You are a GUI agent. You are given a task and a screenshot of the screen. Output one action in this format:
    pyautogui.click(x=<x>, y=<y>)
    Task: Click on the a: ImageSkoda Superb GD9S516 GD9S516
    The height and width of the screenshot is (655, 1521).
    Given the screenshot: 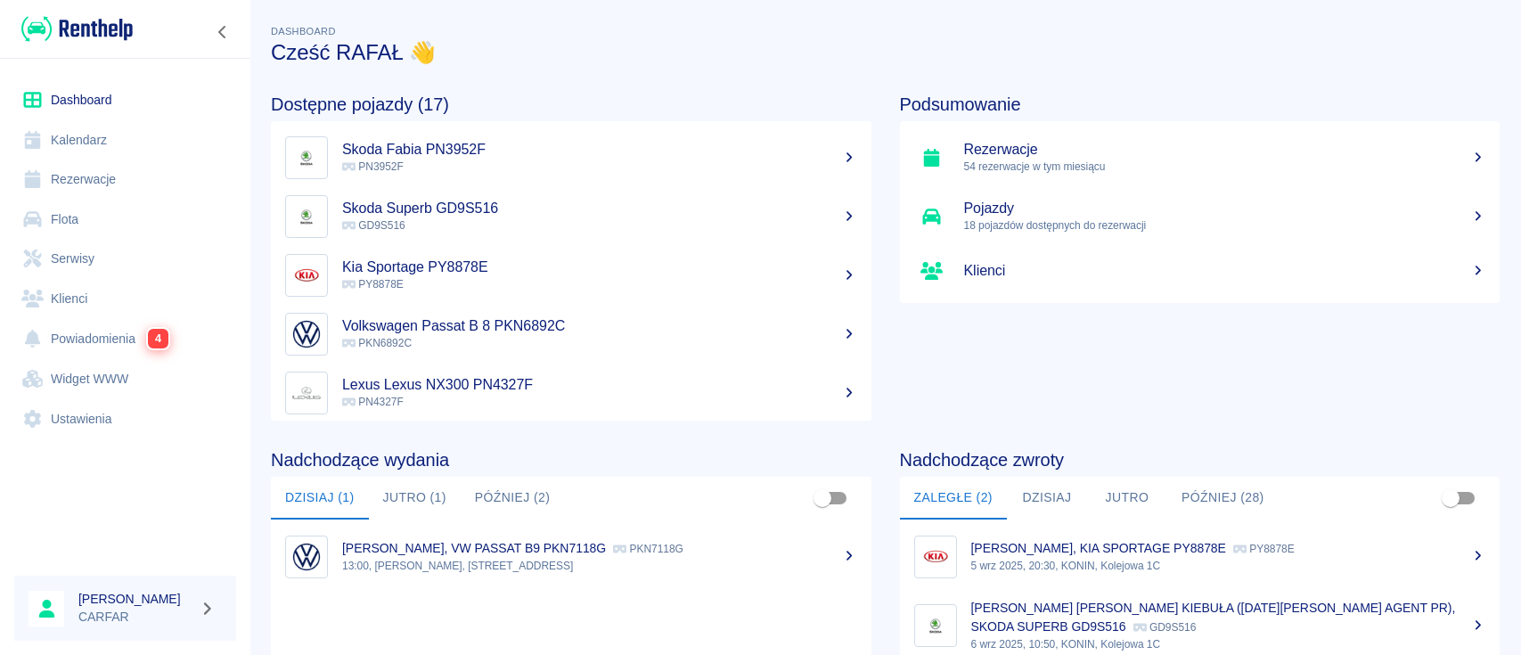 What is the action you would take?
    pyautogui.click(x=571, y=217)
    